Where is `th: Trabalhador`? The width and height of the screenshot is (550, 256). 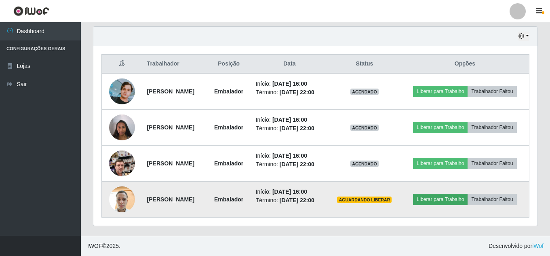 th: Trabalhador is located at coordinates (174, 64).